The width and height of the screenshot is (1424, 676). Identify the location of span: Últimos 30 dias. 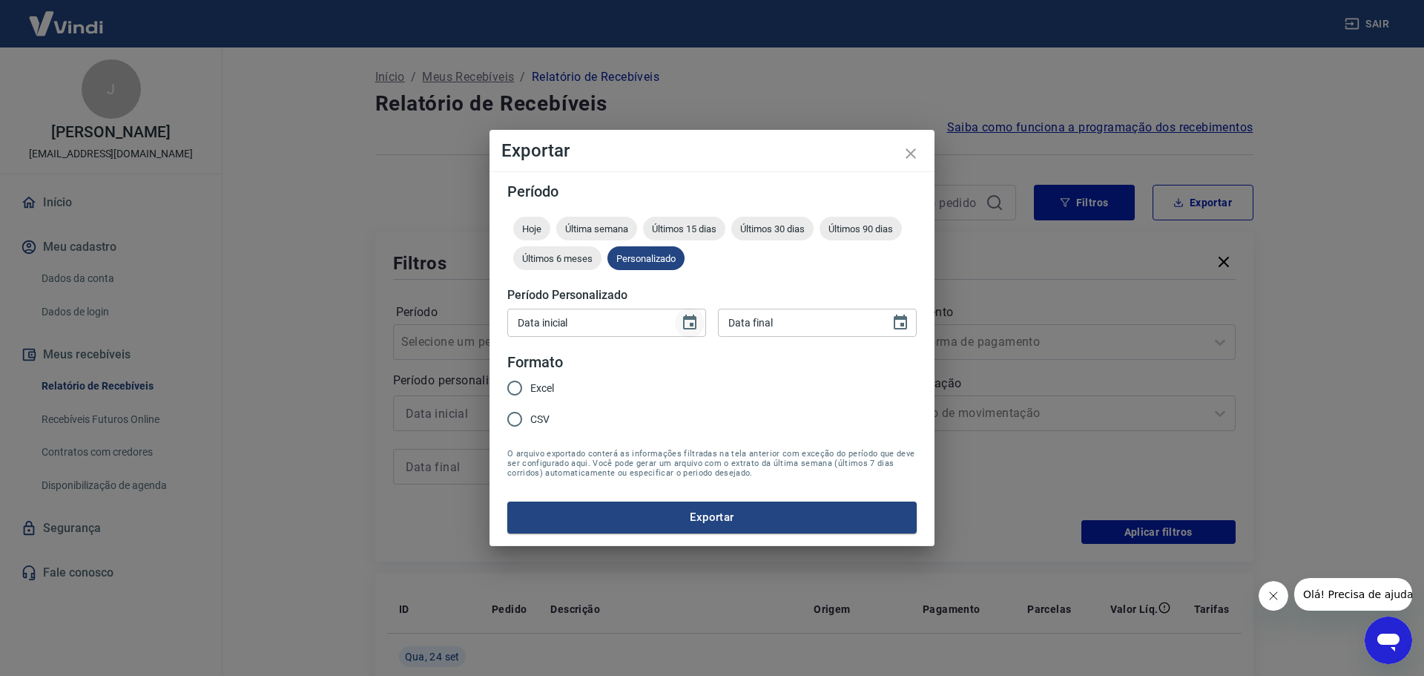
(772, 228).